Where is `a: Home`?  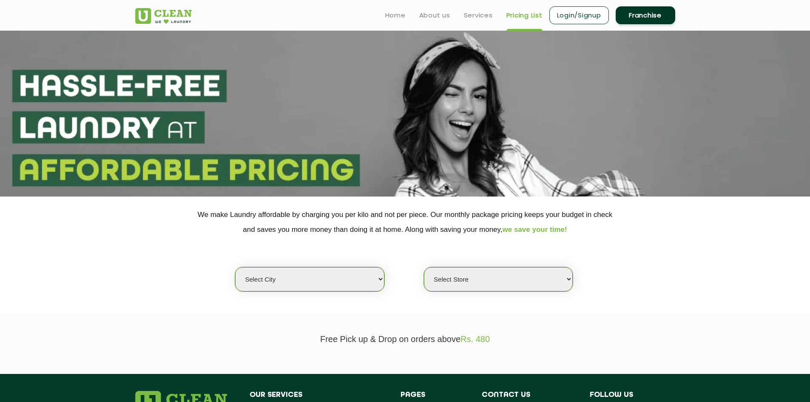 a: Home is located at coordinates (395, 15).